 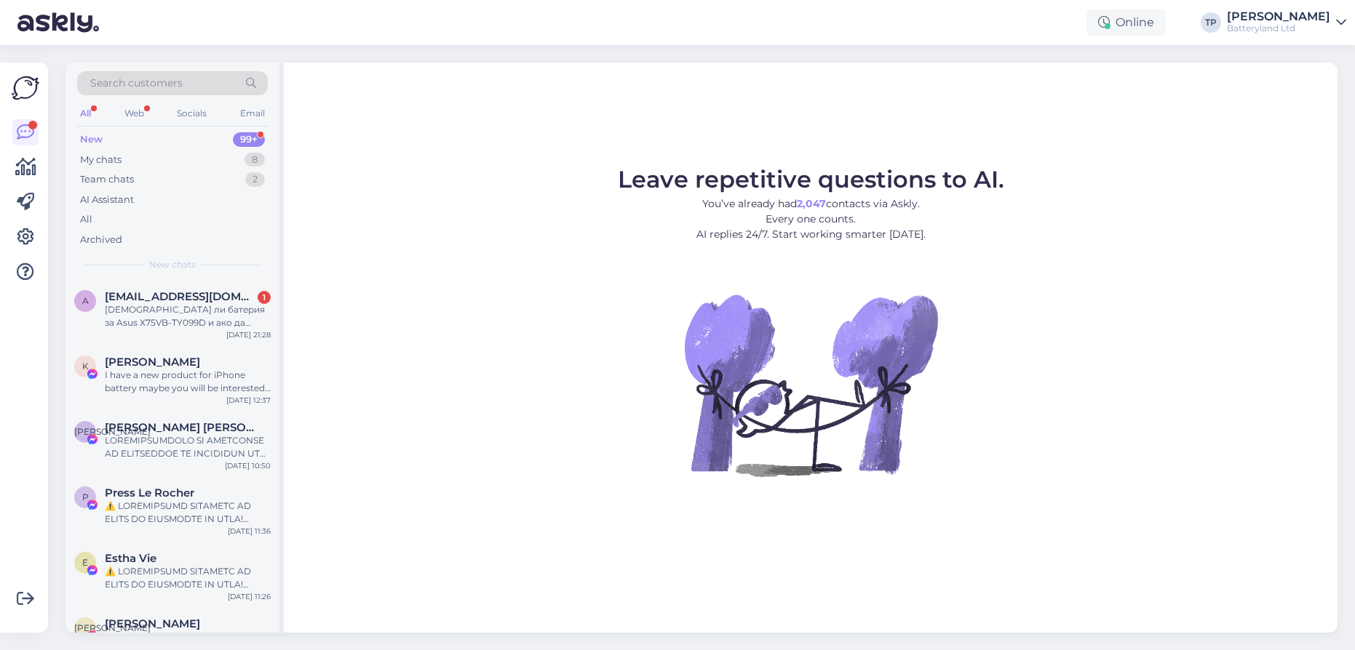 I want to click on b: 2,047, so click(x=811, y=204).